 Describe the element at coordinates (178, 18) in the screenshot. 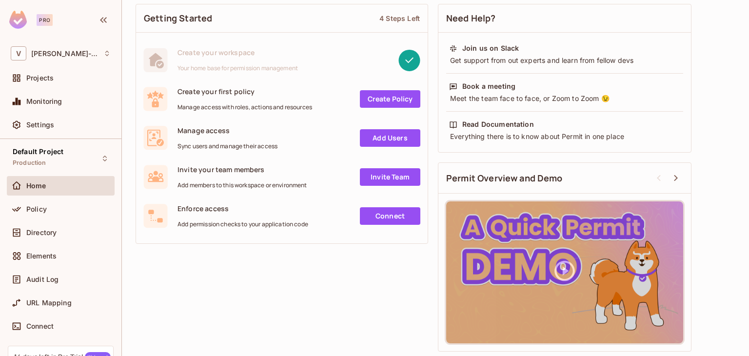

I see `span: Getting Started` at that location.